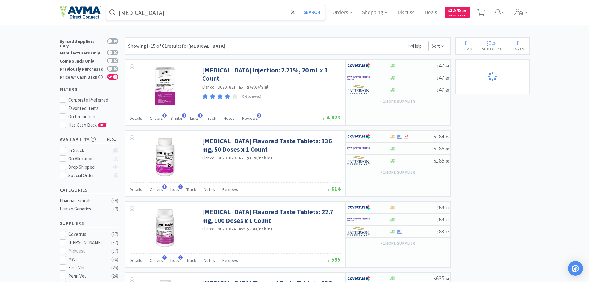  Describe the element at coordinates (457, 16) in the screenshot. I see `span: Cash Back` at that location.